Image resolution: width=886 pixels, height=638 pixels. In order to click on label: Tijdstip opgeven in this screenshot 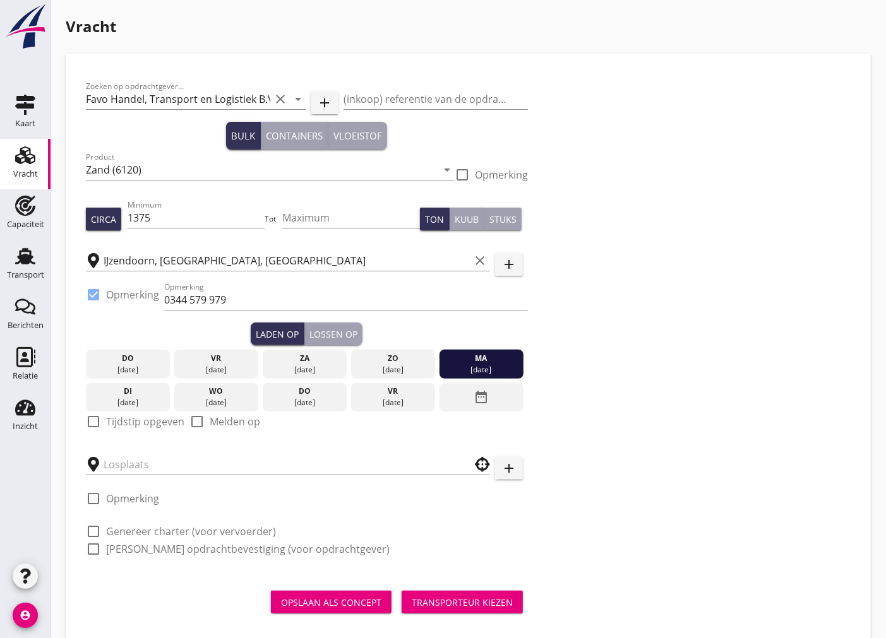, I will do `click(145, 422)`.